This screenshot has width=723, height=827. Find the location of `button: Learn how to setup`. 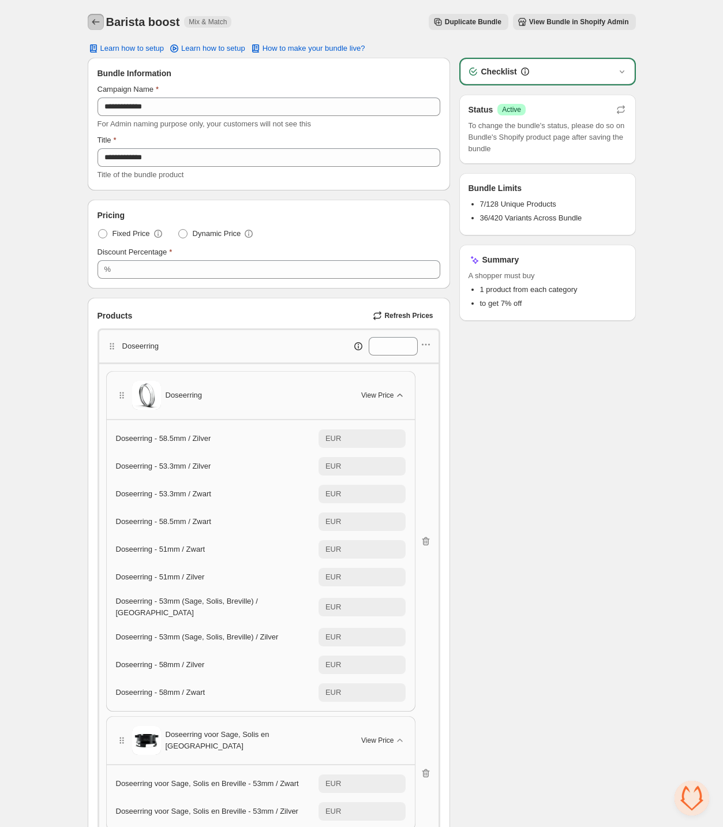

button: Learn how to setup is located at coordinates (126, 49).